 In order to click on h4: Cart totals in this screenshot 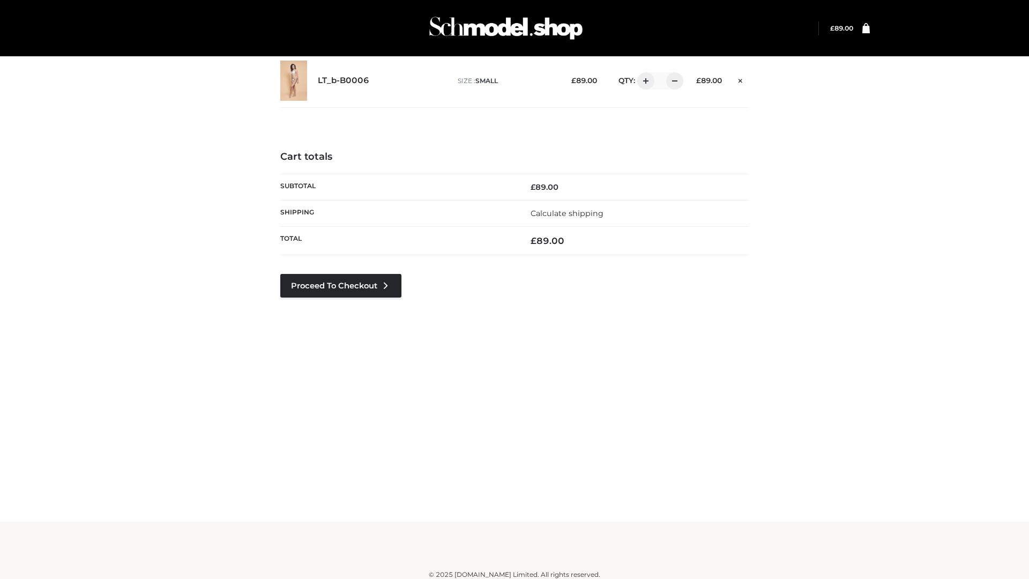, I will do `click(514, 157)`.